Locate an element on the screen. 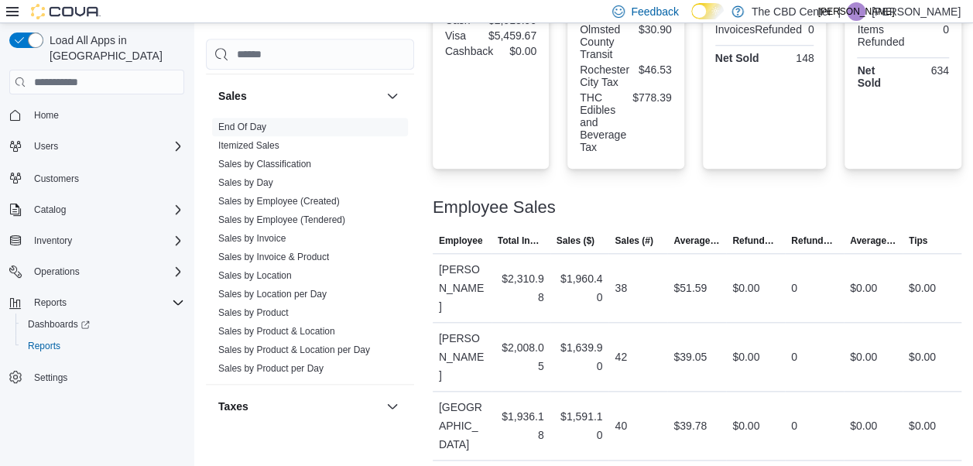 This screenshot has width=973, height=466. button: Users is located at coordinates (97, 146).